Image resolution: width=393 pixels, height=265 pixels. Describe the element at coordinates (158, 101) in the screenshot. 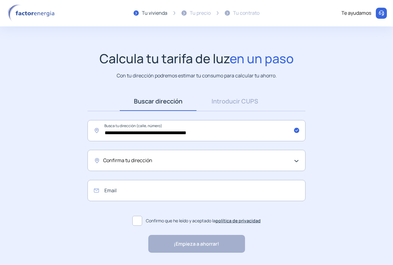

I see `a: Buscar dirección` at that location.